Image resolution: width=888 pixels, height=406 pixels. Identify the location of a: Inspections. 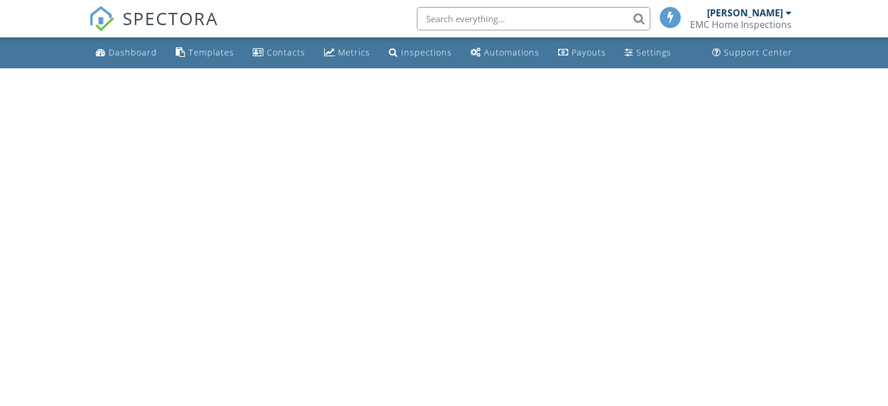
(420, 53).